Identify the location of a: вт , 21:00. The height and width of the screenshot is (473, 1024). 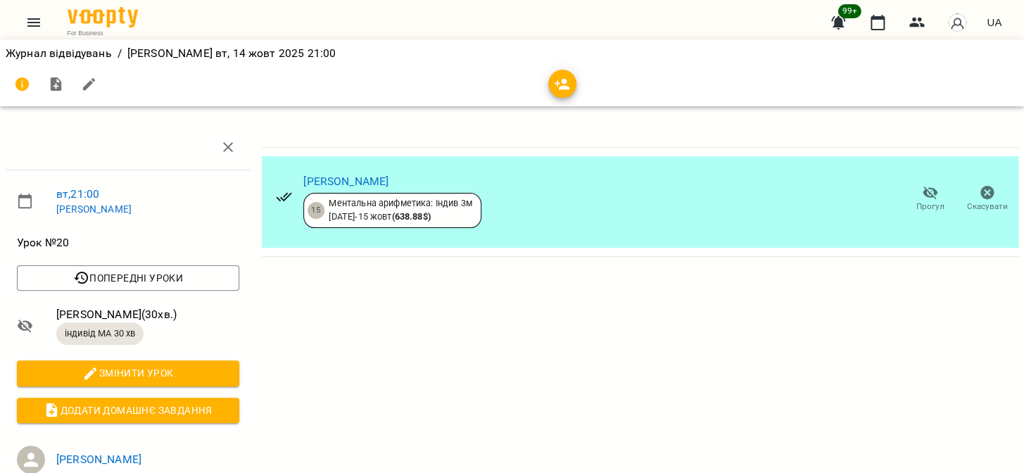
(77, 194).